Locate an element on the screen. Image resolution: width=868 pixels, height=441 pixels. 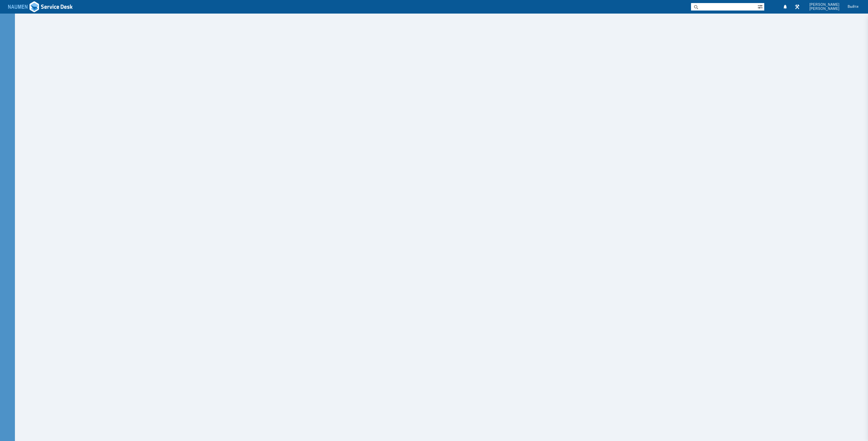
span: Расширенный поиск is located at coordinates (761, 6).